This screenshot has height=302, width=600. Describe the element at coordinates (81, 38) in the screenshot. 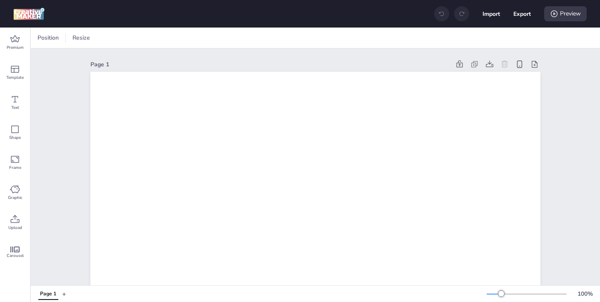

I see `span: Resize` at that location.